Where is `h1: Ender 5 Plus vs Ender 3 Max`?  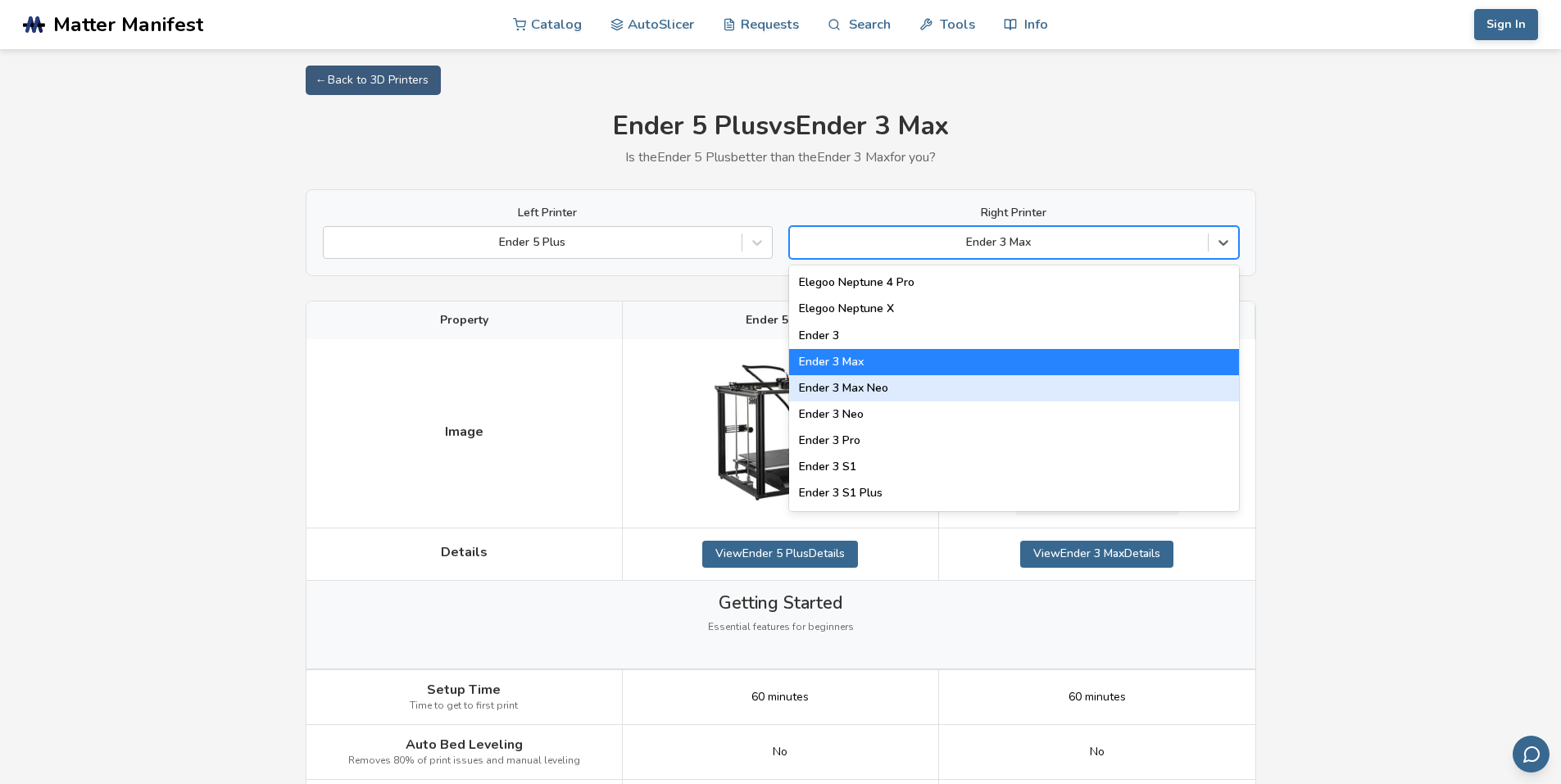 h1: Ender 5 Plus vs Ender 3 Max is located at coordinates (780, 126).